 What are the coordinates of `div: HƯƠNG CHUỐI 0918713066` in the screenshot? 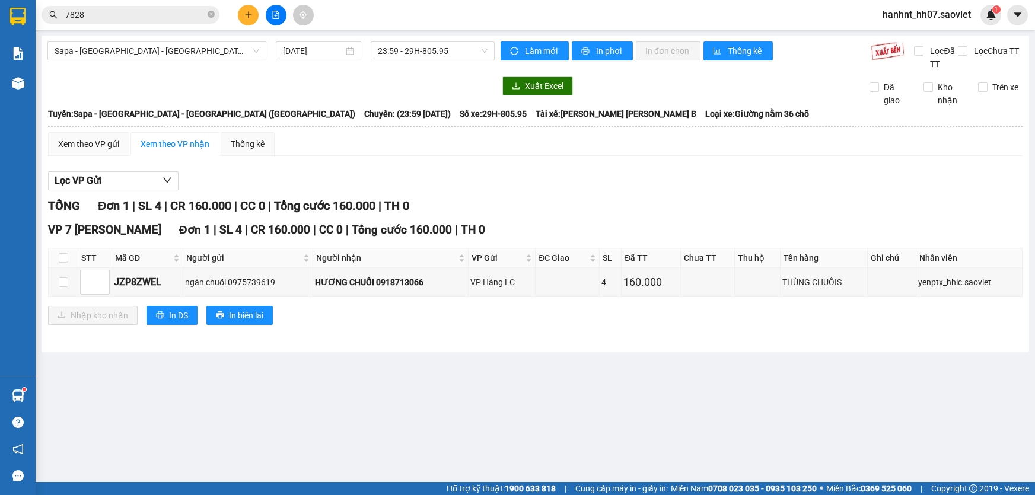 It's located at (390, 282).